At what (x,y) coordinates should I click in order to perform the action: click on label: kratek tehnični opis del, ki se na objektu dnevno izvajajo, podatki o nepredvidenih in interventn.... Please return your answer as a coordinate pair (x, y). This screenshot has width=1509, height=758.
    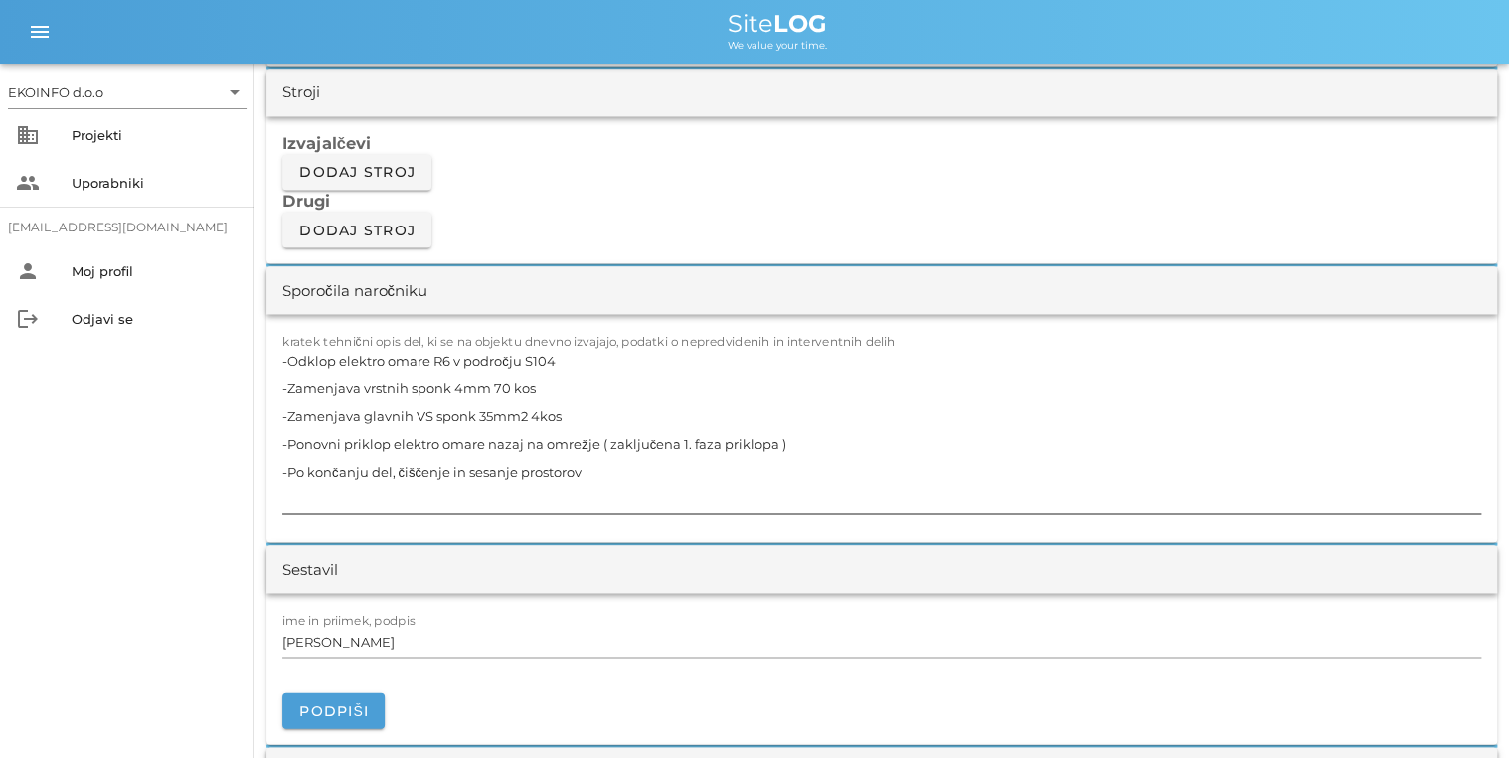
    Looking at the image, I should click on (588, 341).